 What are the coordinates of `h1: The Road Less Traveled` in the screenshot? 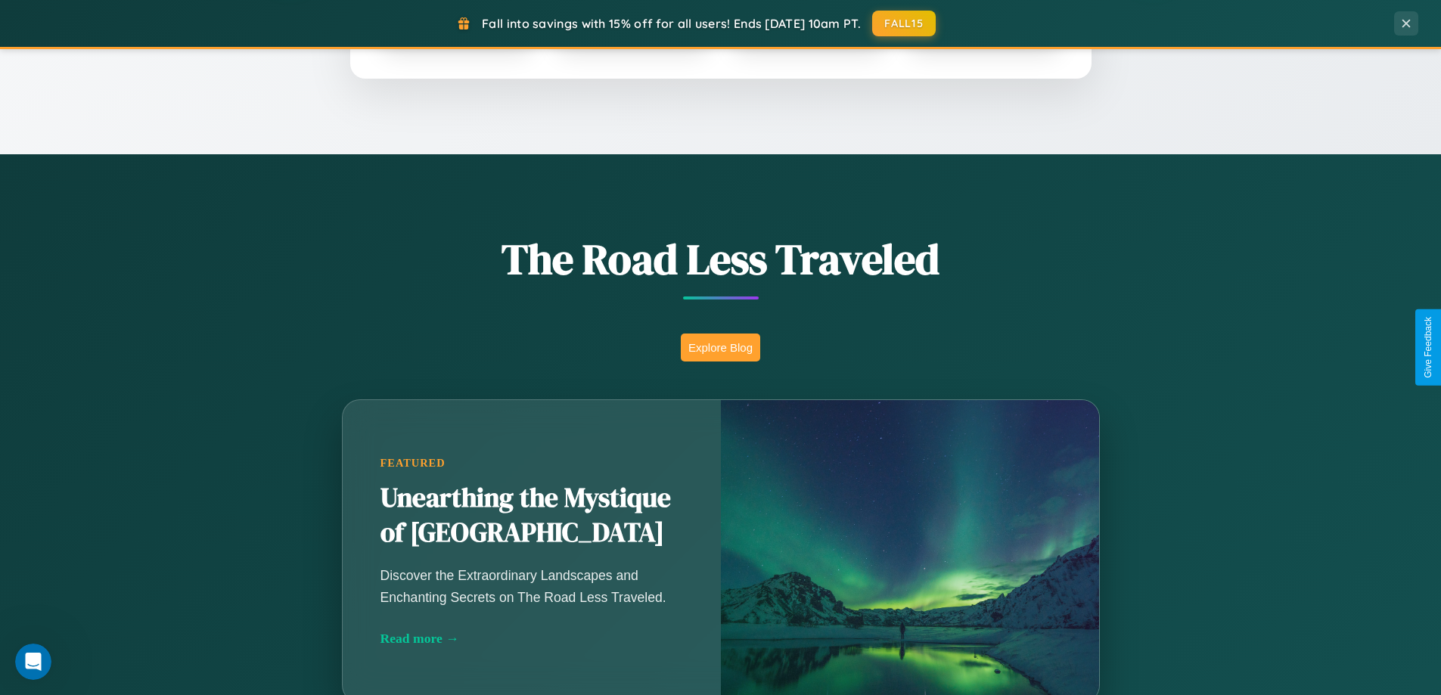 It's located at (721, 259).